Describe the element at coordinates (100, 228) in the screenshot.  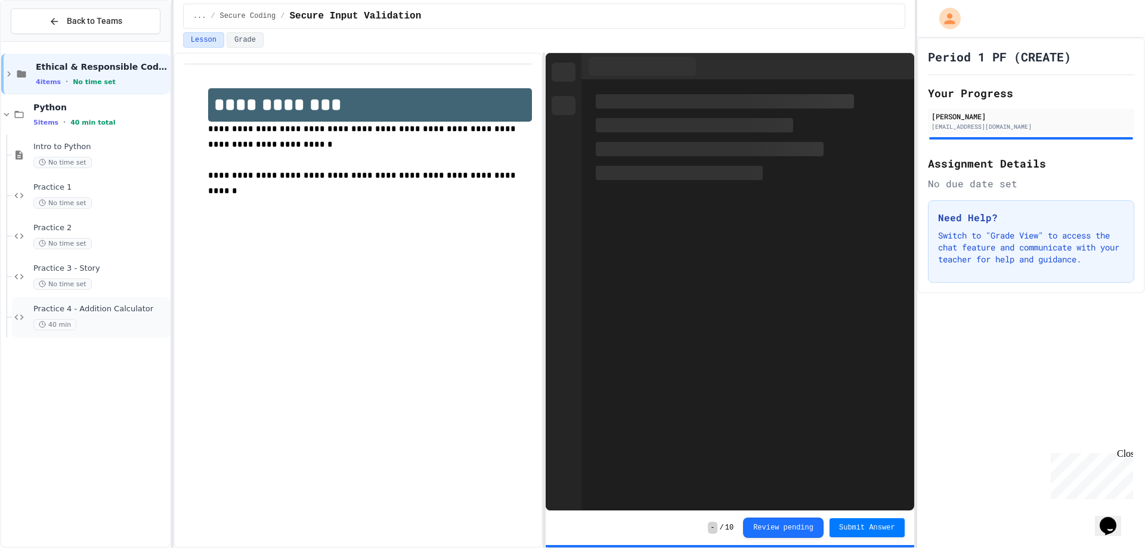
I see `span: Practice 2` at that location.